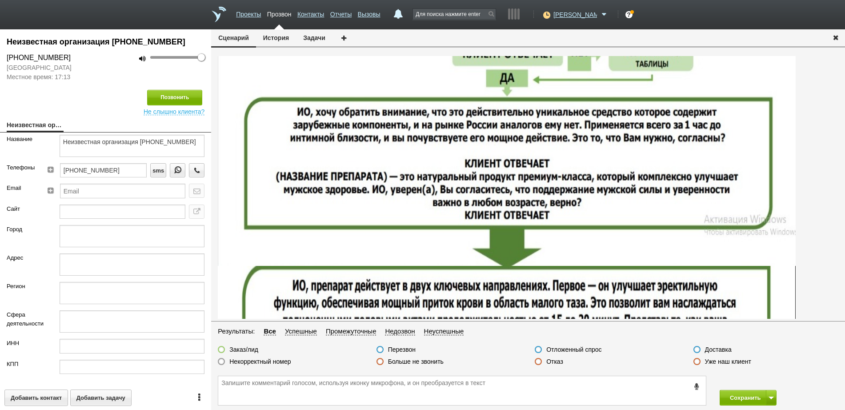 The width and height of the screenshot is (845, 410). I want to click on label: Заказ/лид, so click(244, 350).